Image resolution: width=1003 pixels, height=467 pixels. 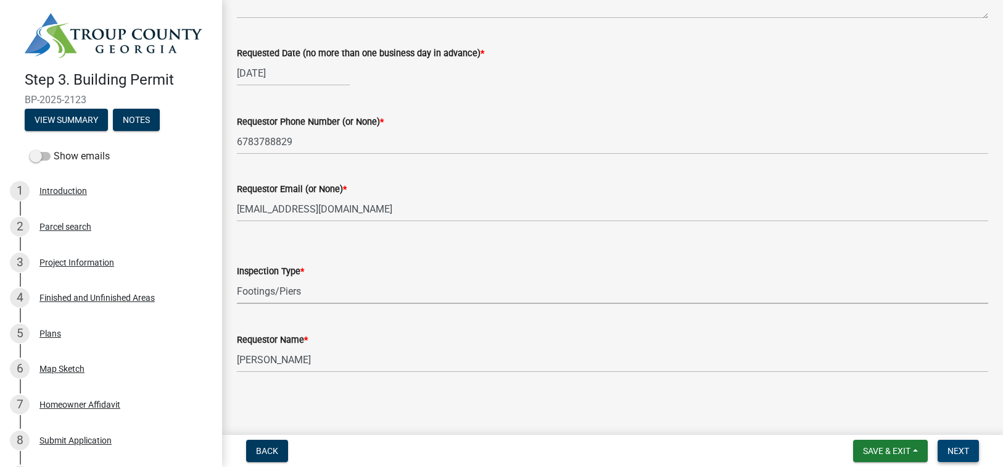 I want to click on div: Project Information, so click(x=77, y=262).